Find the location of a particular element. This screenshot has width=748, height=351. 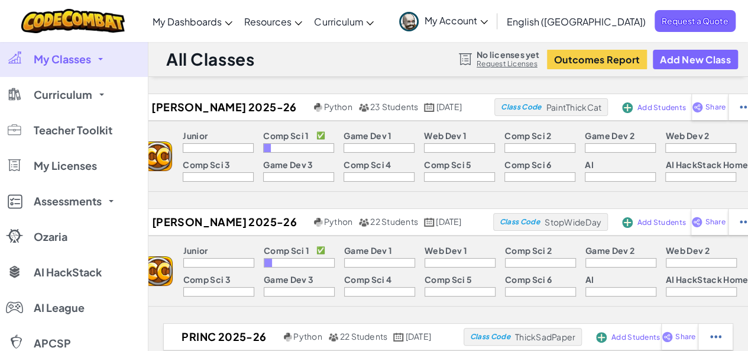

span: AI HackStack is located at coordinates (67, 272).